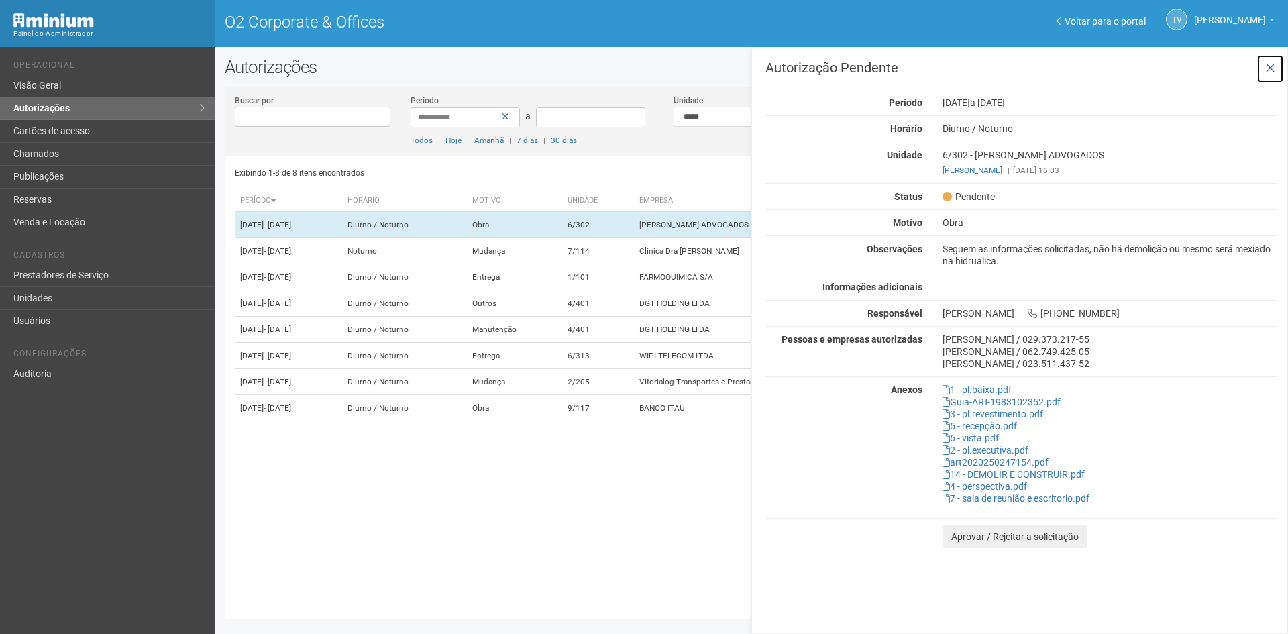 This screenshot has width=1288, height=634. I want to click on li: Operacional, so click(109, 67).